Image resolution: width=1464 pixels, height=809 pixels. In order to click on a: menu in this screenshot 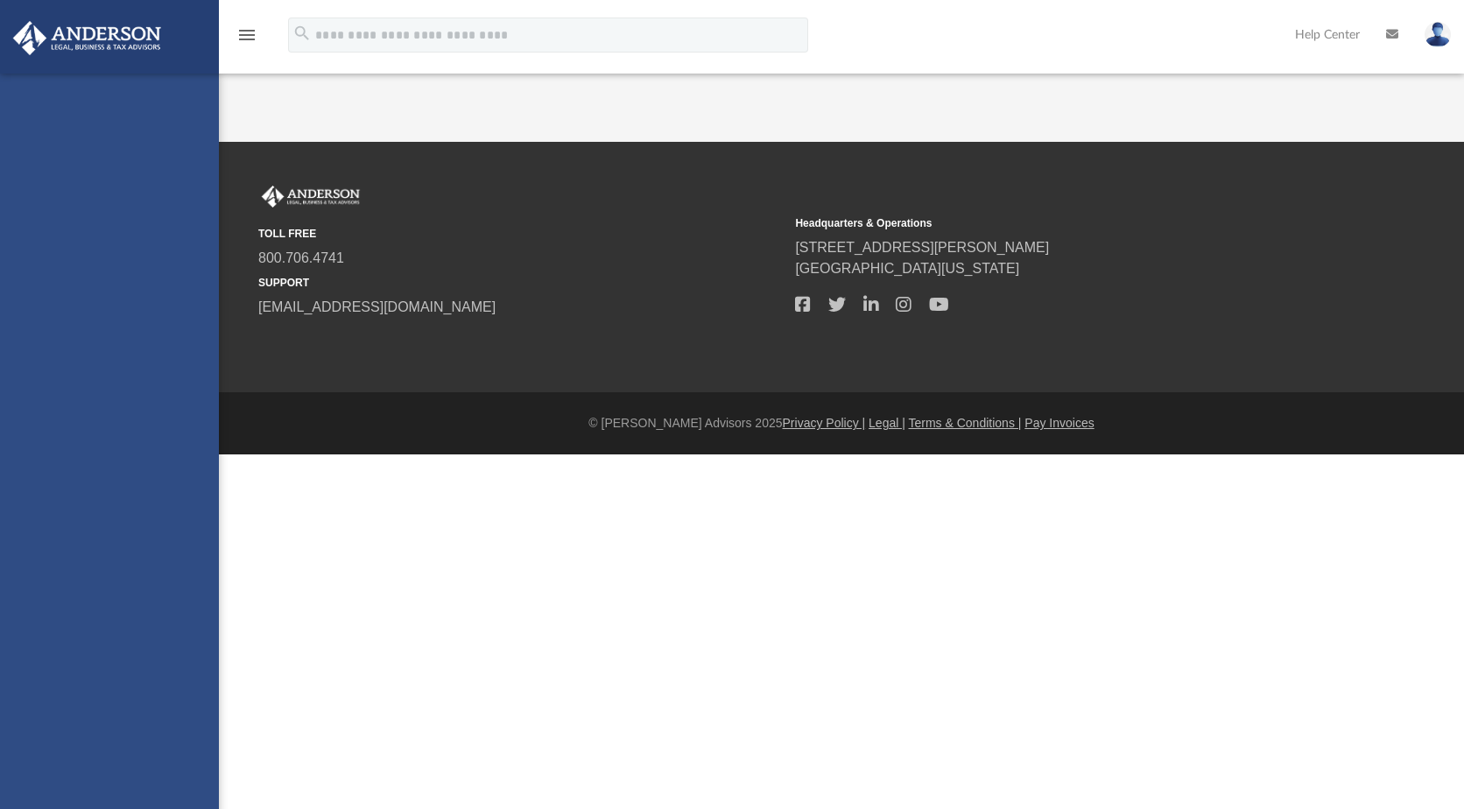, I will do `click(247, 39)`.